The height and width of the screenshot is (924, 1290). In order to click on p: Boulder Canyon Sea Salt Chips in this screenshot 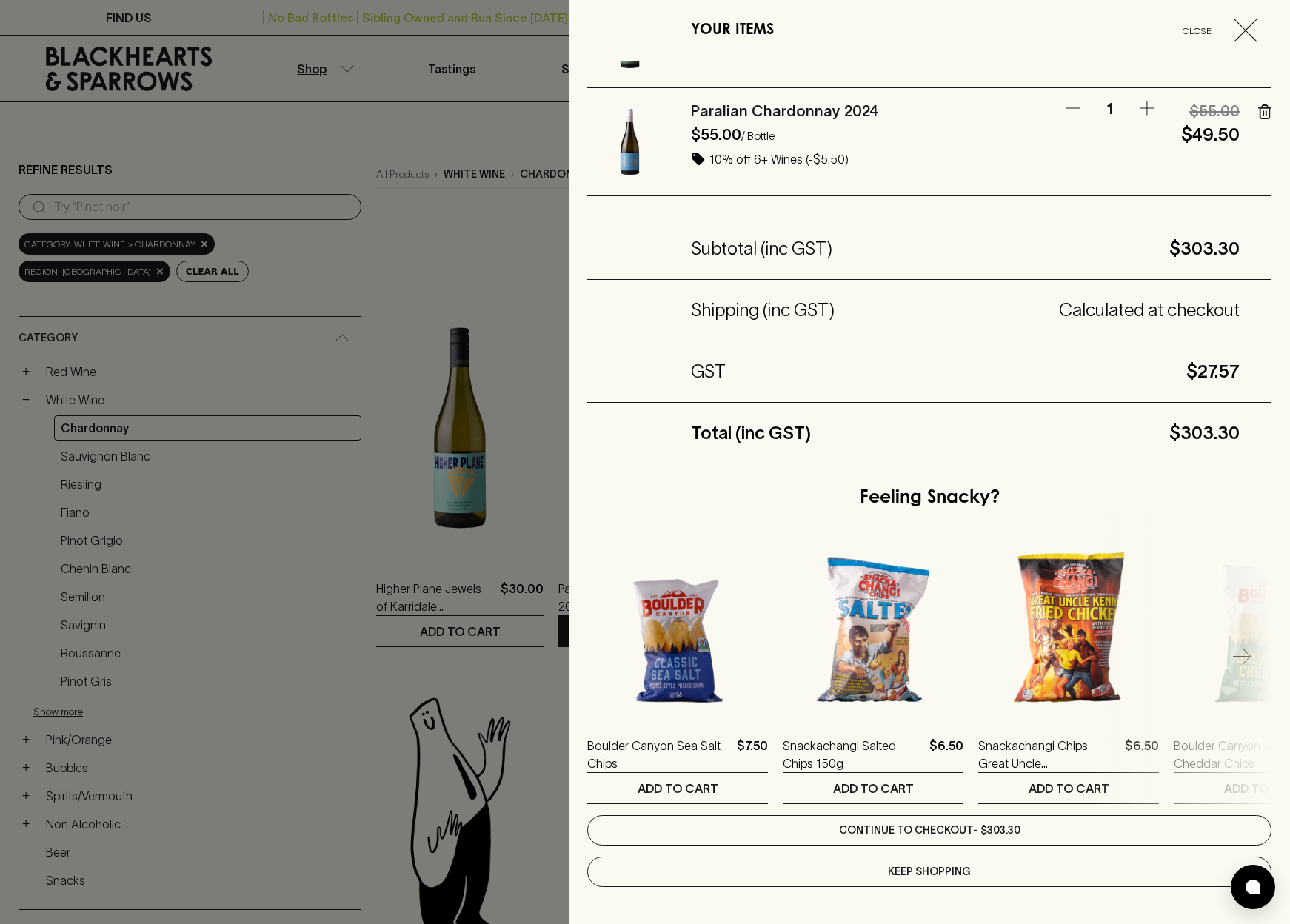, I will do `click(659, 754)`.